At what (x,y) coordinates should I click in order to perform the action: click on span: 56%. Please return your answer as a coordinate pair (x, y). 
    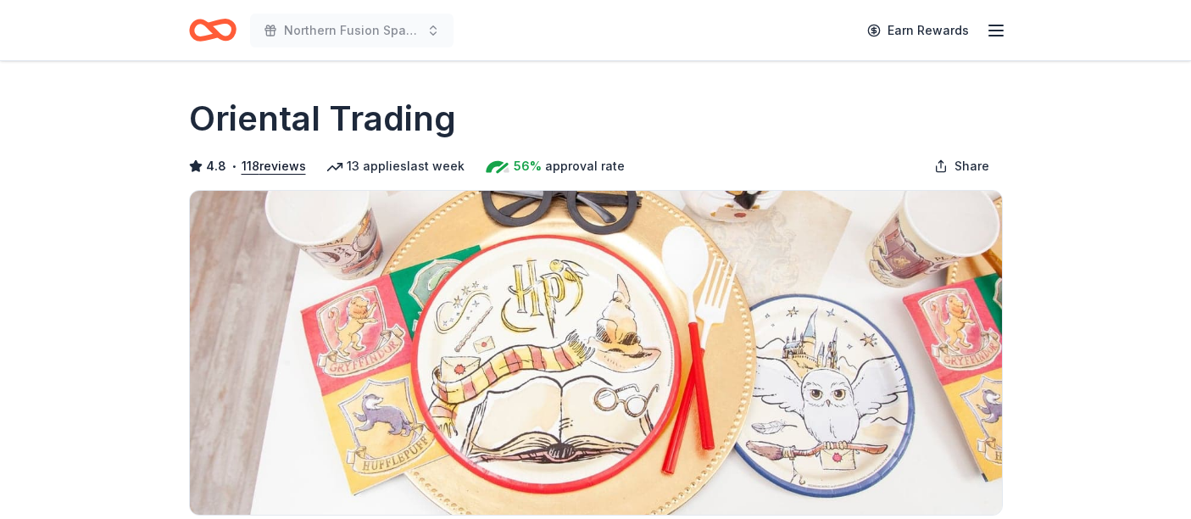
    Looking at the image, I should click on (527, 166).